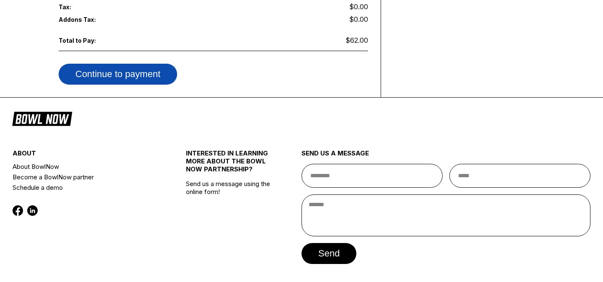 This screenshot has width=603, height=282. What do you see at coordinates (90, 7) in the screenshot?
I see `span: Tax:` at bounding box center [90, 7].